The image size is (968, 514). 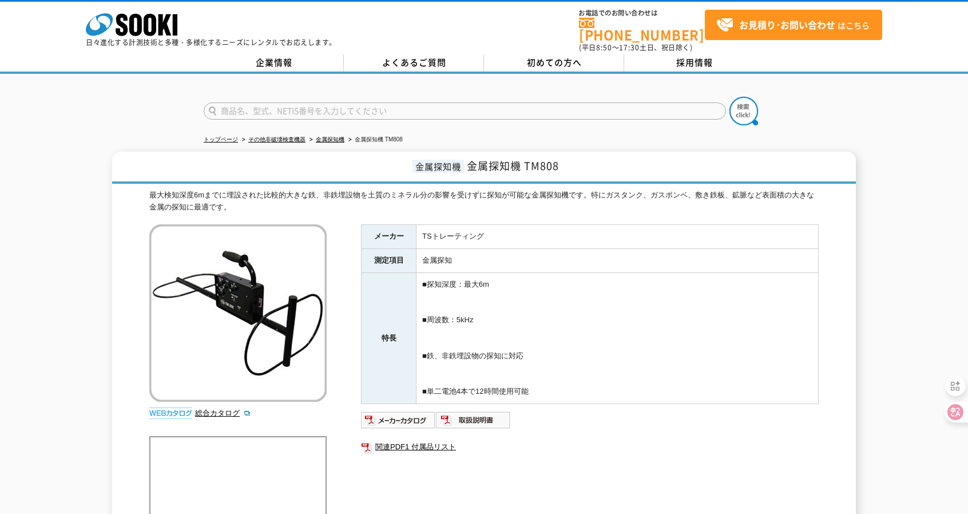 I want to click on span: 17:30, so click(x=629, y=47).